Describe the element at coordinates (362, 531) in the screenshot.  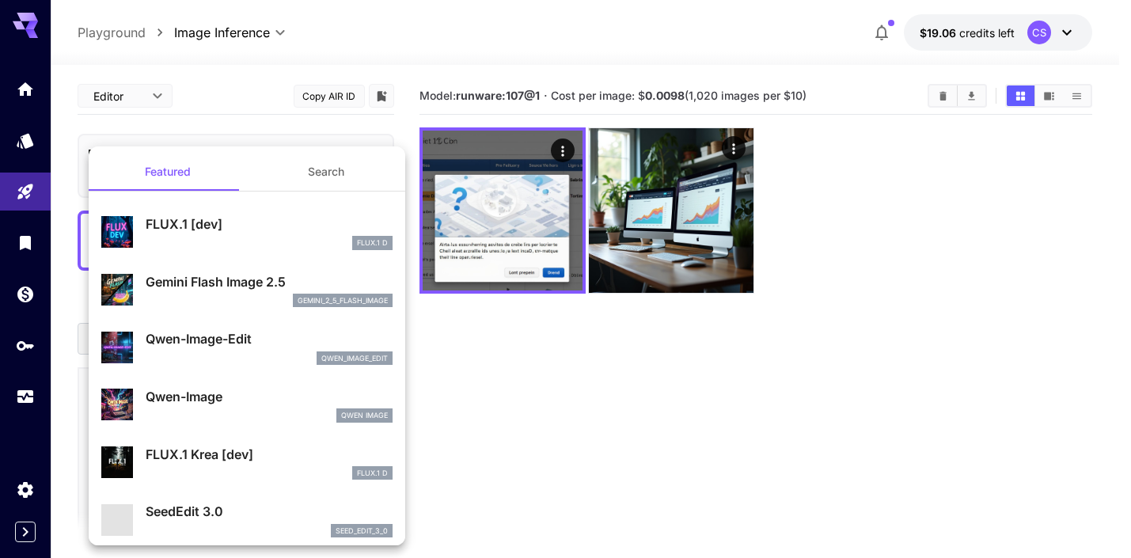
I see `p: seed_edit_3_0` at that location.